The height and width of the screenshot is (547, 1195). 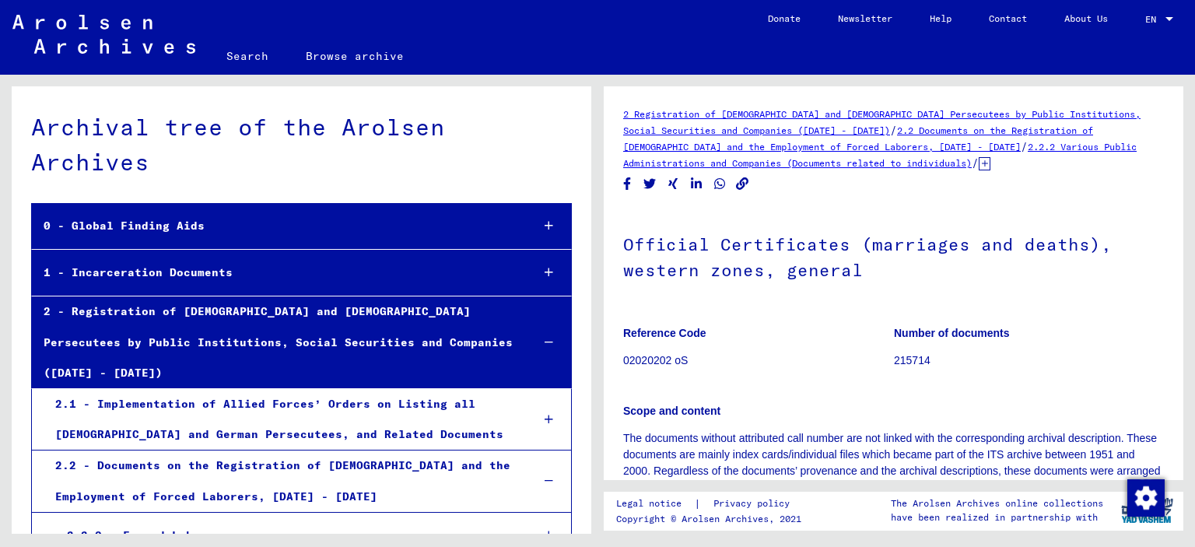 What do you see at coordinates (672, 411) in the screenshot?
I see `b: Scope and content` at bounding box center [672, 411].